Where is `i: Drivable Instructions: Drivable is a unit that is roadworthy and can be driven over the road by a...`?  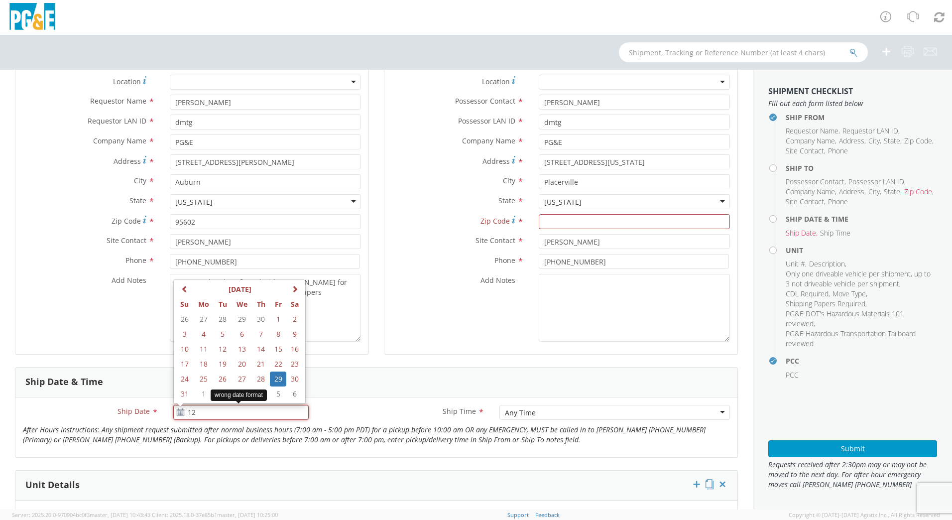 i: Drivable Instructions: Drivable is a unit that is roadworthy and can be driven over the road by a... is located at coordinates (295, 512).